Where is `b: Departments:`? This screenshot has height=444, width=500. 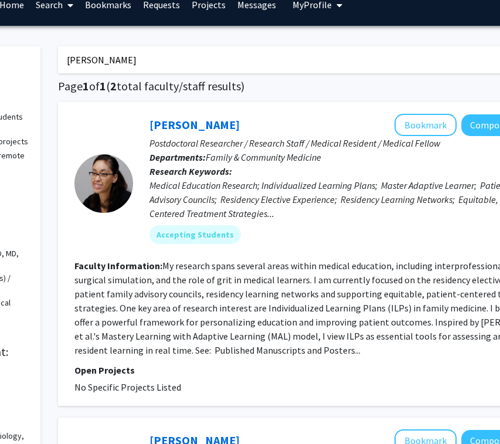 b: Departments: is located at coordinates (178, 157).